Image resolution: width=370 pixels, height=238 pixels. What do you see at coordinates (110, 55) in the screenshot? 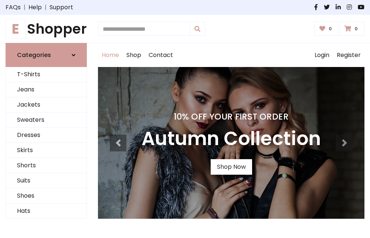
I see `a: Home` at bounding box center [110, 55].